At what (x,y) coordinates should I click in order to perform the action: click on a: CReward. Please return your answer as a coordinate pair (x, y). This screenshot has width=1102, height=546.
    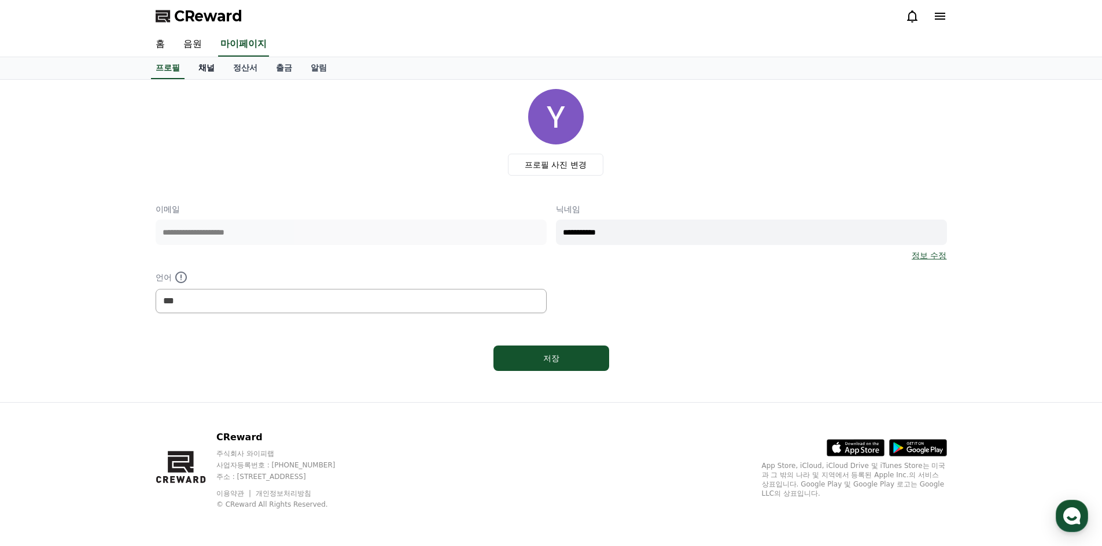
    Looking at the image, I should click on (199, 16).